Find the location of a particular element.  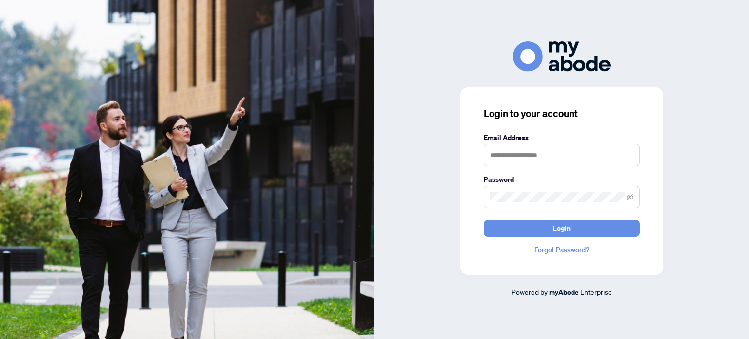

button: Login is located at coordinates (561, 228).